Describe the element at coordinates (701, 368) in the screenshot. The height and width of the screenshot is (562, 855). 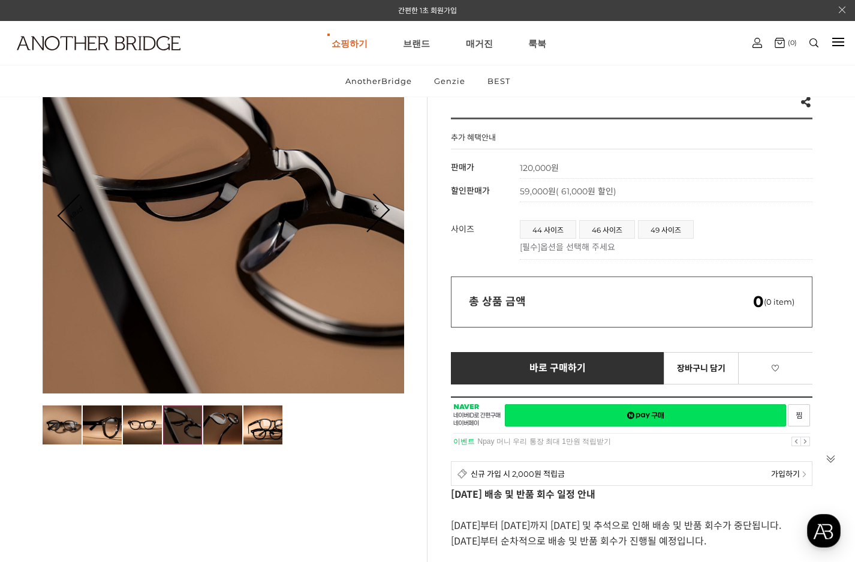
I see `a: 장바구니 담기` at that location.